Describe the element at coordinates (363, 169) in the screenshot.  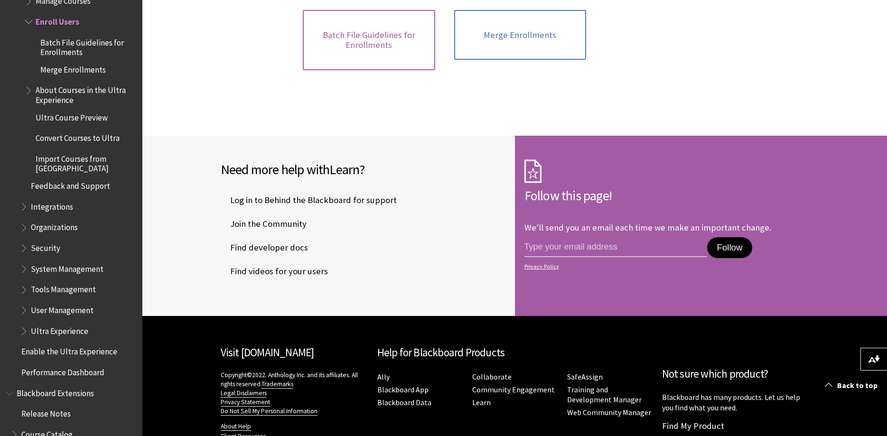
I see `h2: Need more help with ?` at that location.